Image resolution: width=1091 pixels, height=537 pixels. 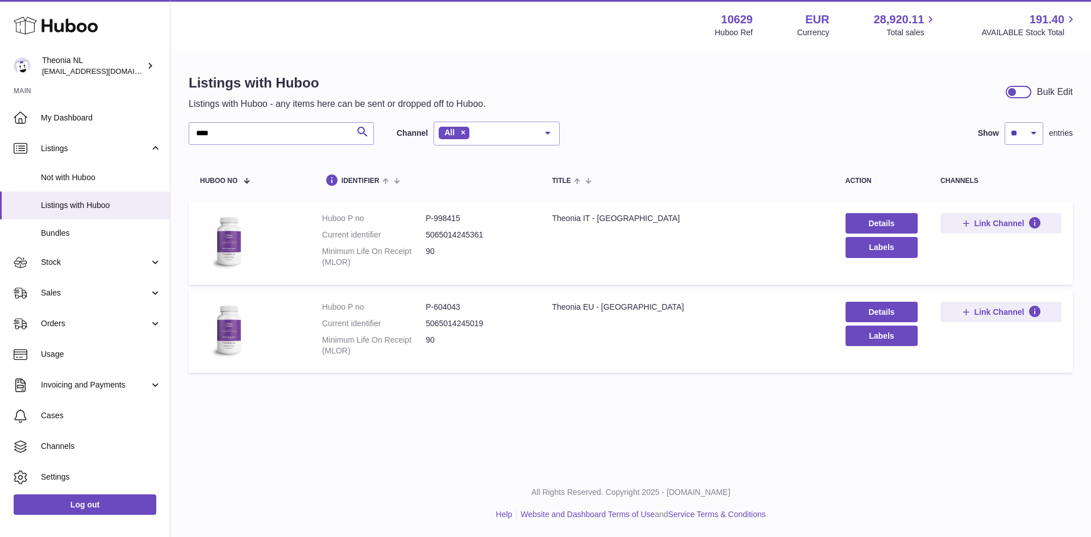 What do you see at coordinates (95, 323) in the screenshot?
I see `span: Orders` at bounding box center [95, 323].